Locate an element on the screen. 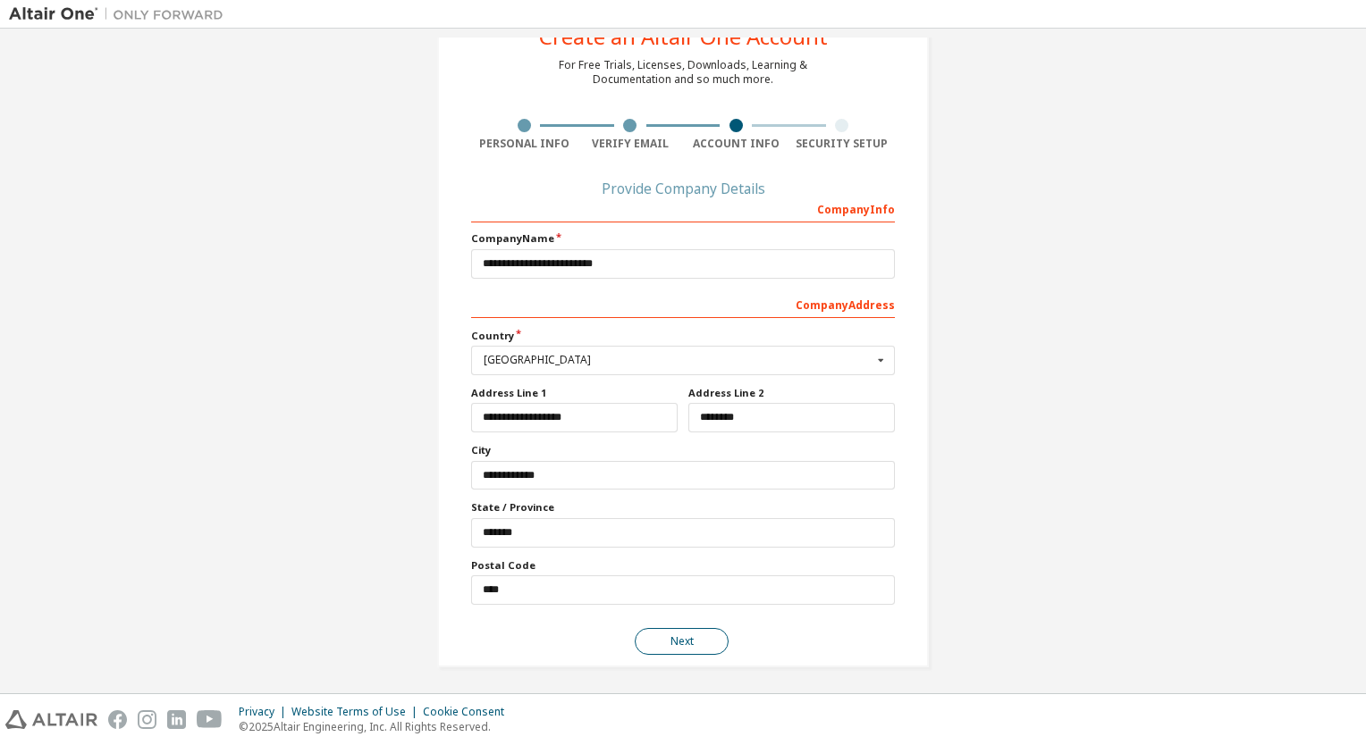 The height and width of the screenshot is (745, 1366). div: Privacy is located at coordinates (265, 712).